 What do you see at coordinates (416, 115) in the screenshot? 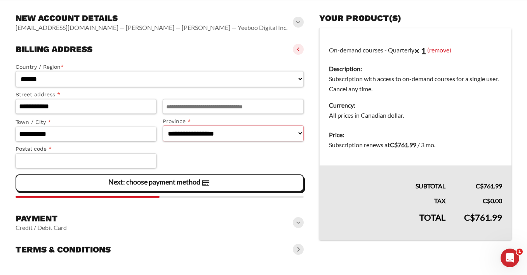
I see `dd: All prices in Canadian dollar.` at bounding box center [416, 115].